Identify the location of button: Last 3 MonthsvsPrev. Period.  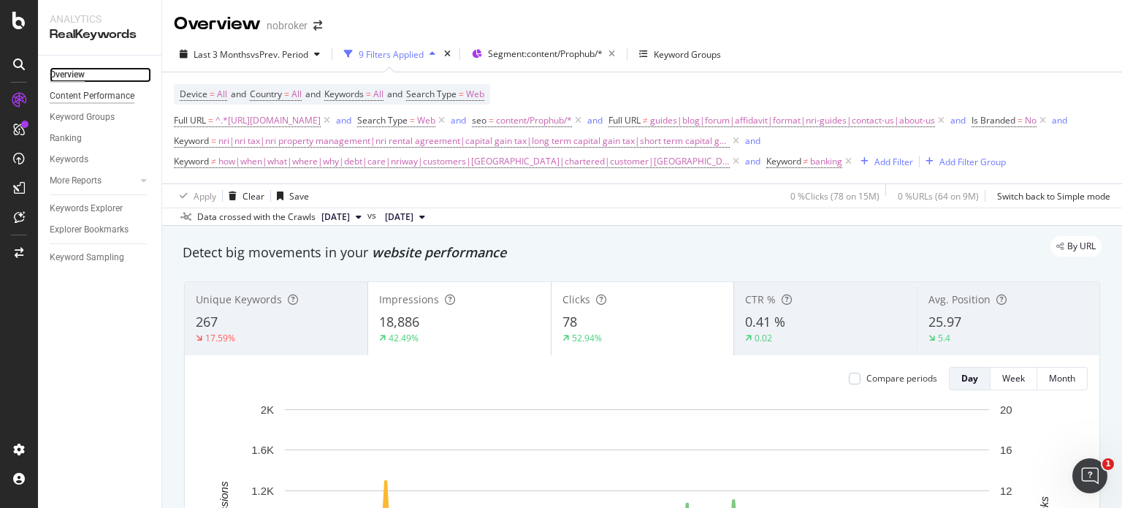
(250, 54).